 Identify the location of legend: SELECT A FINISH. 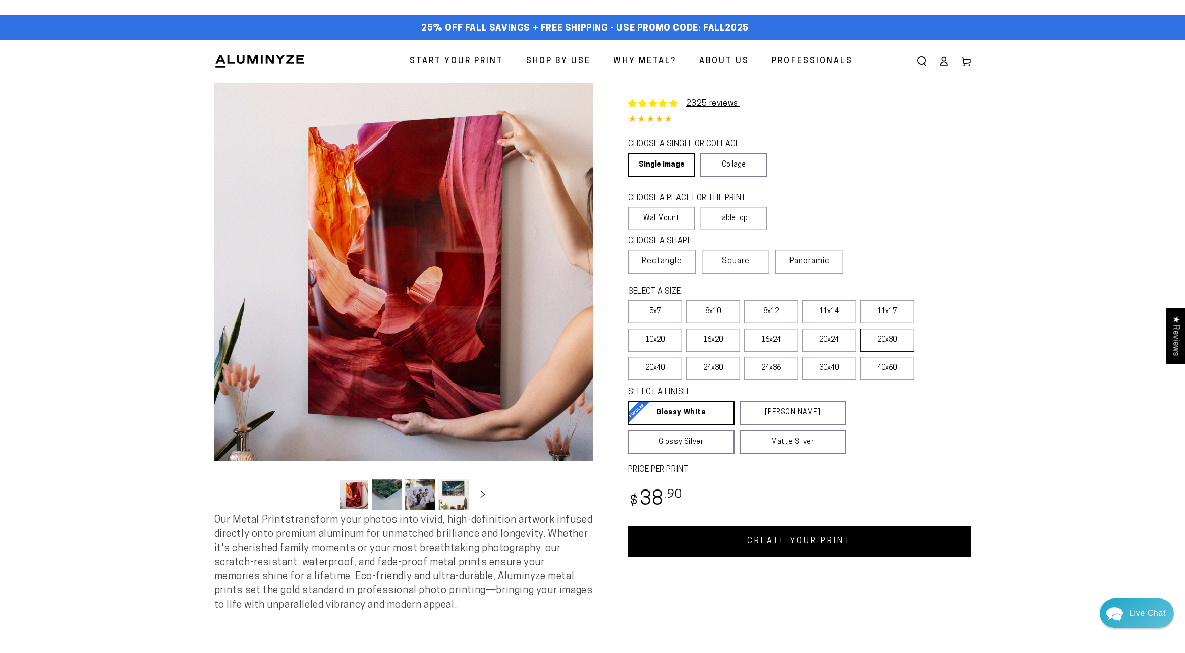
(725, 392).